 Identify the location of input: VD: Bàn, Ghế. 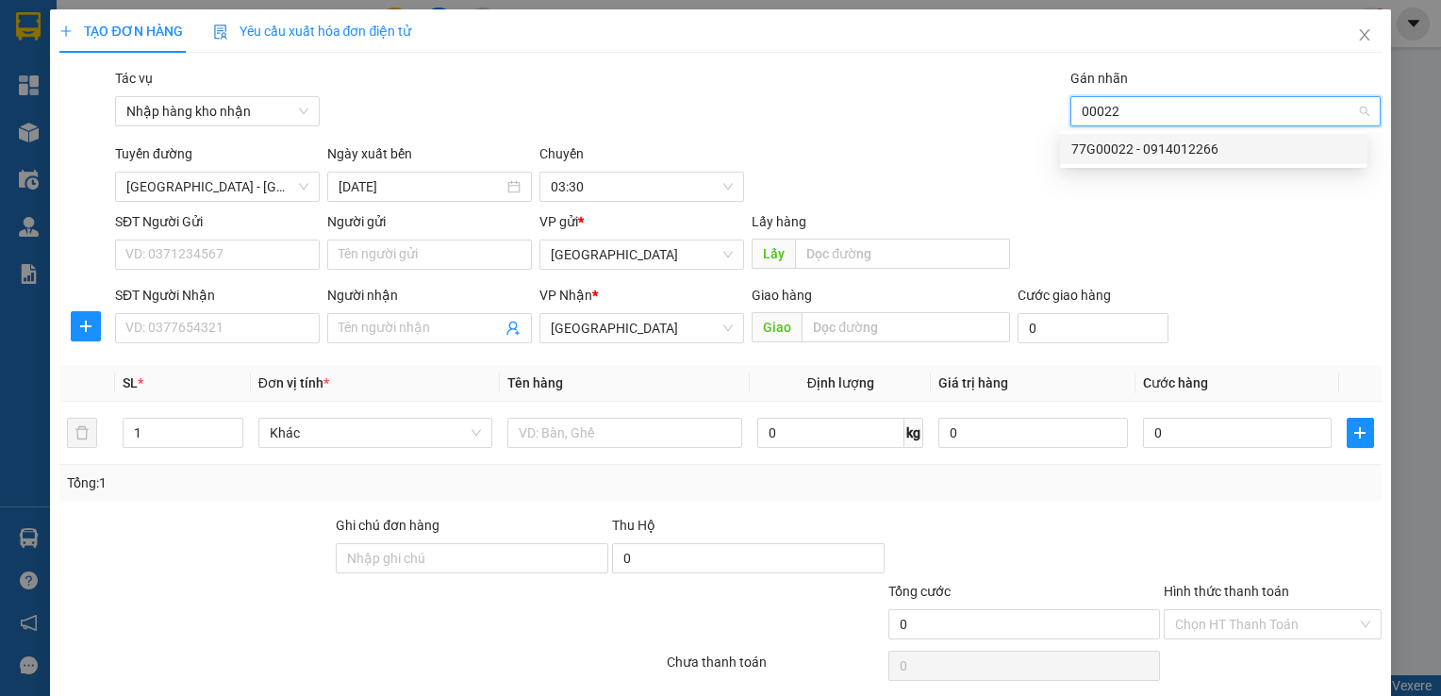
(624, 433).